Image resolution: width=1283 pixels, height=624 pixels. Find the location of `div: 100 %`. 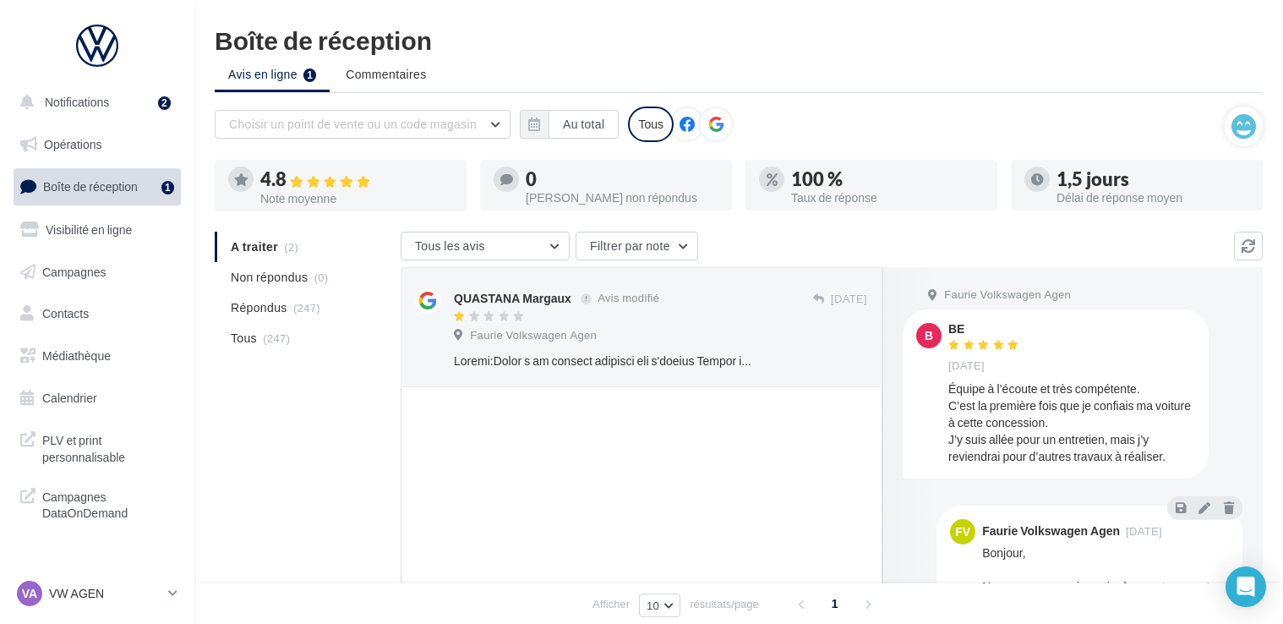

div: 100 % is located at coordinates (887, 179).